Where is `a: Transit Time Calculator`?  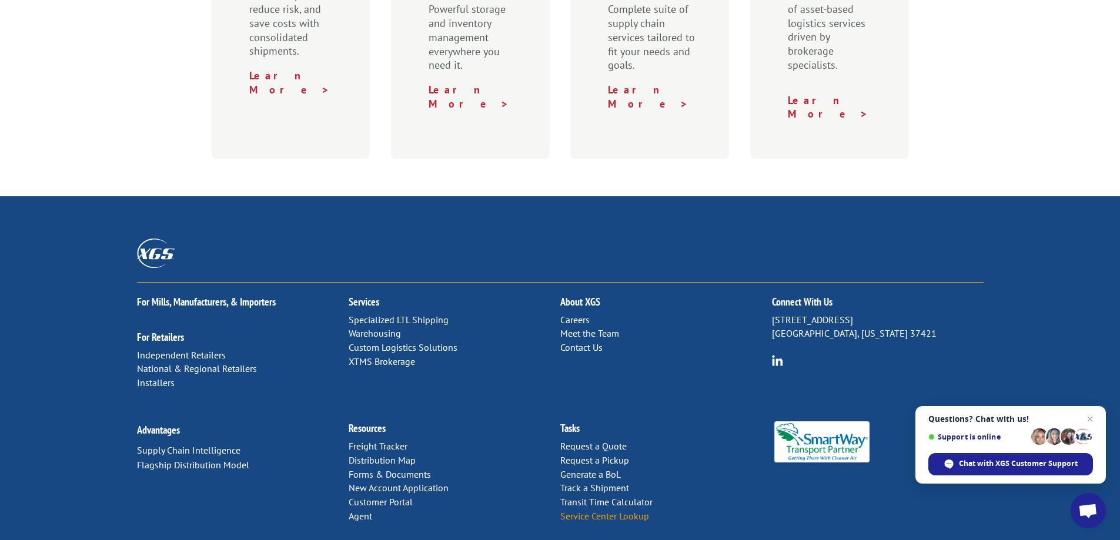
a: Transit Time Calculator is located at coordinates (606, 502).